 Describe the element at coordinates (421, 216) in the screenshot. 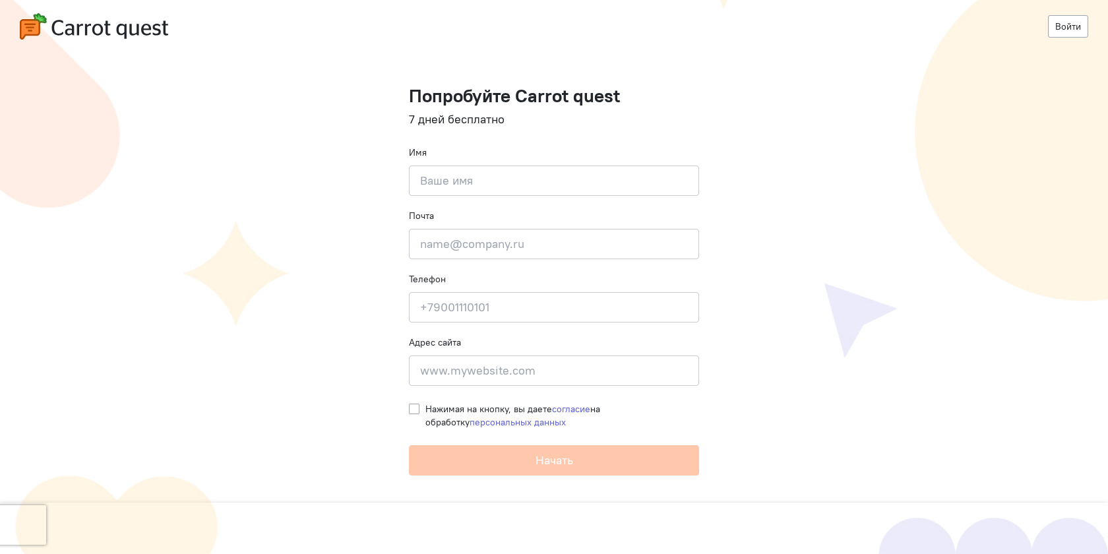

I see `label: Почта` at that location.